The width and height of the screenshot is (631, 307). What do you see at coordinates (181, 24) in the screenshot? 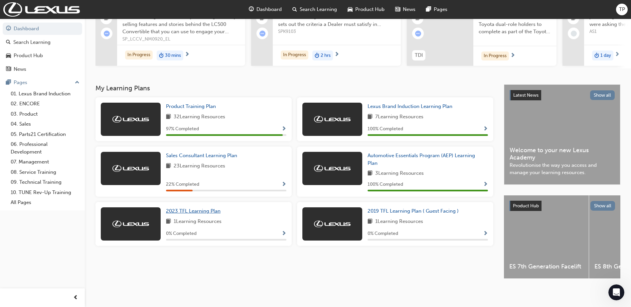
I see `span: This eLearning module takes you through the key selling features and stories behind the LC500 Con...` at bounding box center [181, 24].